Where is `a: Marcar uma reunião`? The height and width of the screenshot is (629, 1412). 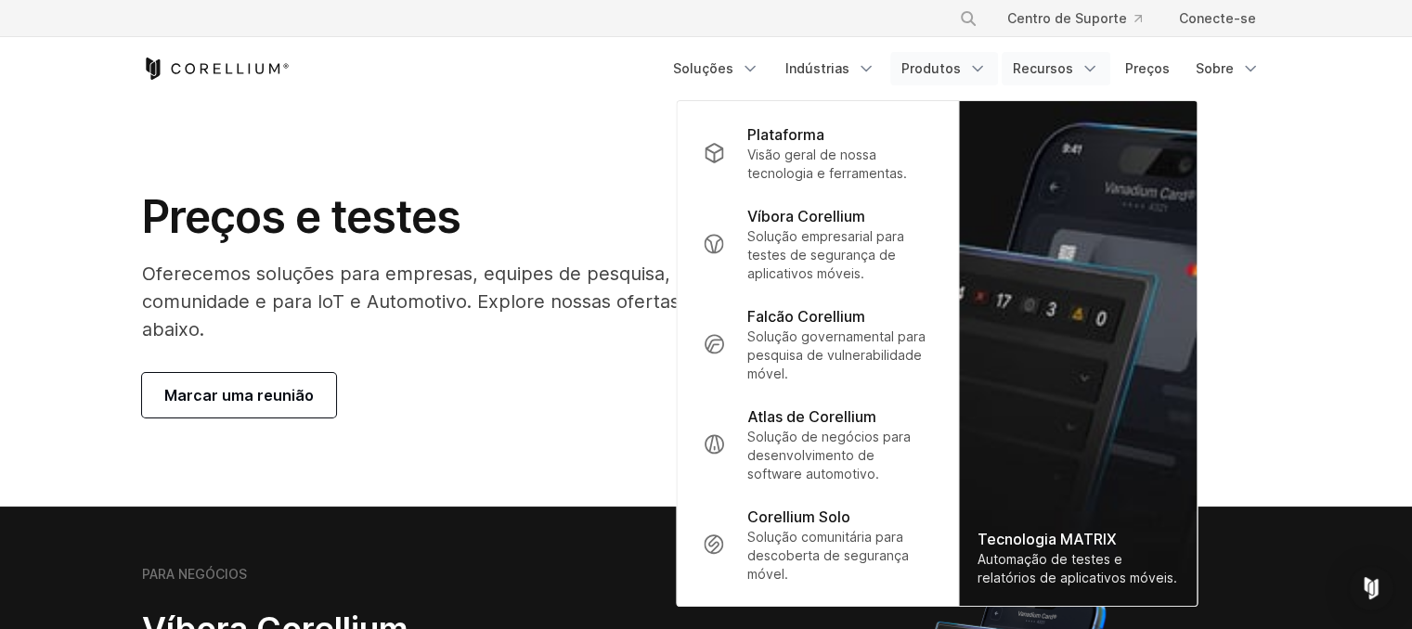 a: Marcar uma reunião is located at coordinates (239, 395).